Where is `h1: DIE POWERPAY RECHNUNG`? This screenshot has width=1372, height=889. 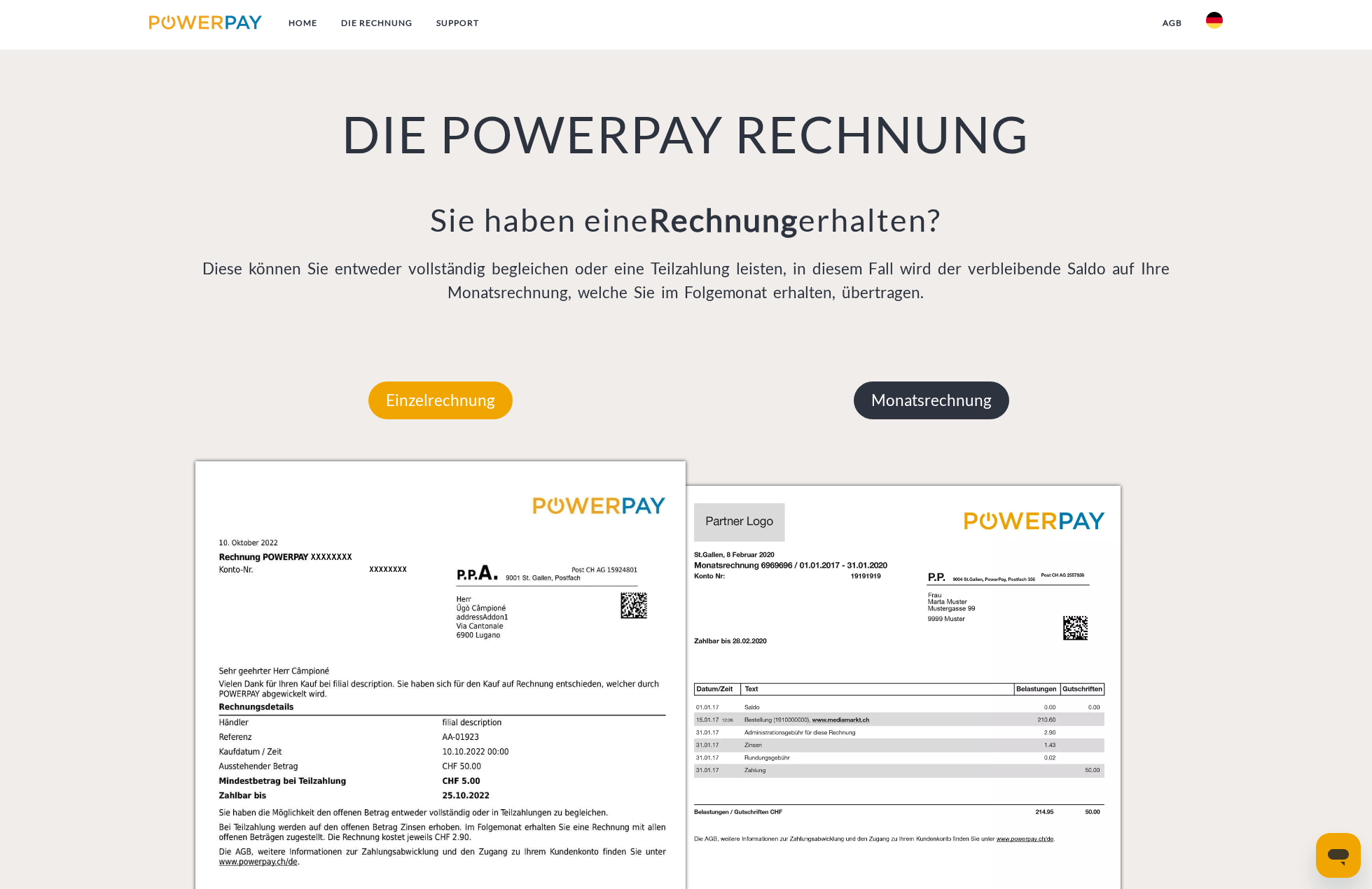 h1: DIE POWERPAY RECHNUNG is located at coordinates (686, 134).